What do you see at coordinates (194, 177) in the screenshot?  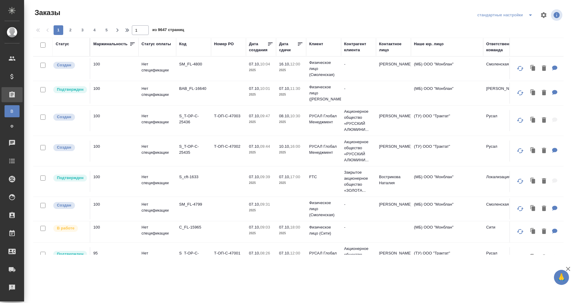 I see `p: S_cft-1633` at bounding box center [194, 177].